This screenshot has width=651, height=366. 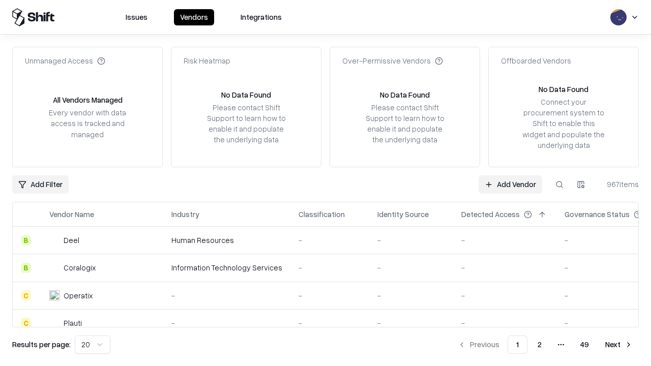 What do you see at coordinates (207, 61) in the screenshot?
I see `div: Risk Heatmap` at bounding box center [207, 61].